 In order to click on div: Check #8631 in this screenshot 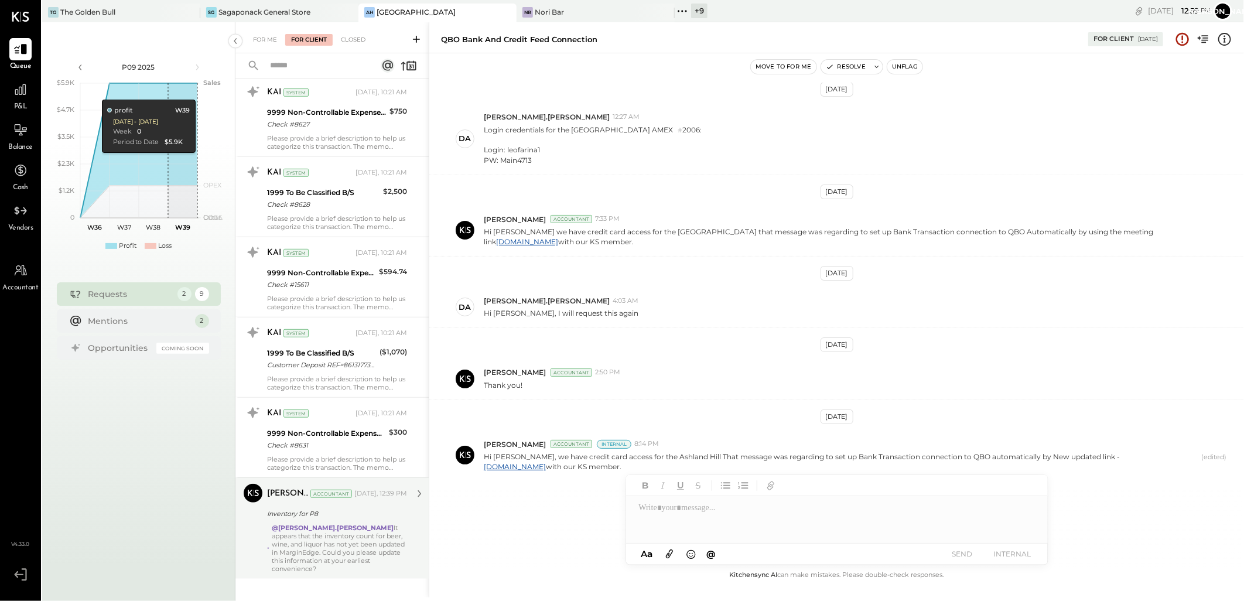, I will do `click(326, 445)`.